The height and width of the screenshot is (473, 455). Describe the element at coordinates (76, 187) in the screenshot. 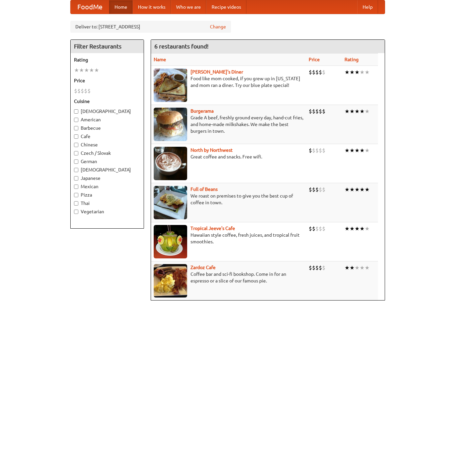

I see `input: Mexican` at that location.